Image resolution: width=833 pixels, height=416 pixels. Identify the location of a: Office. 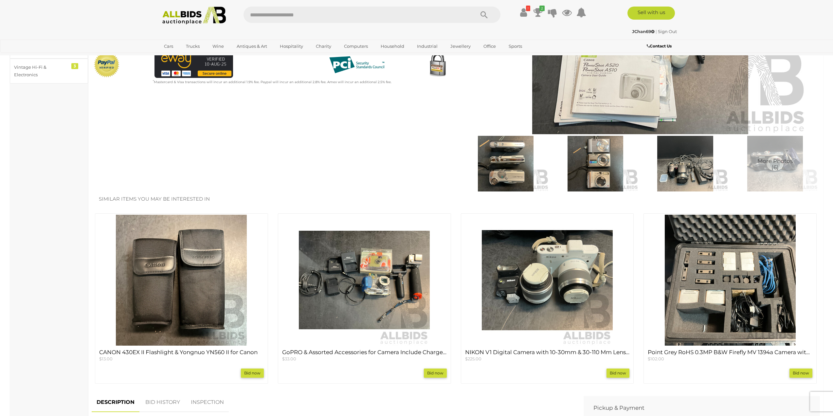
(490, 46).